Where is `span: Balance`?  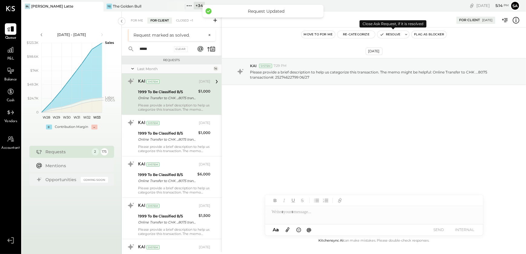
span: Balance is located at coordinates (11, 80).